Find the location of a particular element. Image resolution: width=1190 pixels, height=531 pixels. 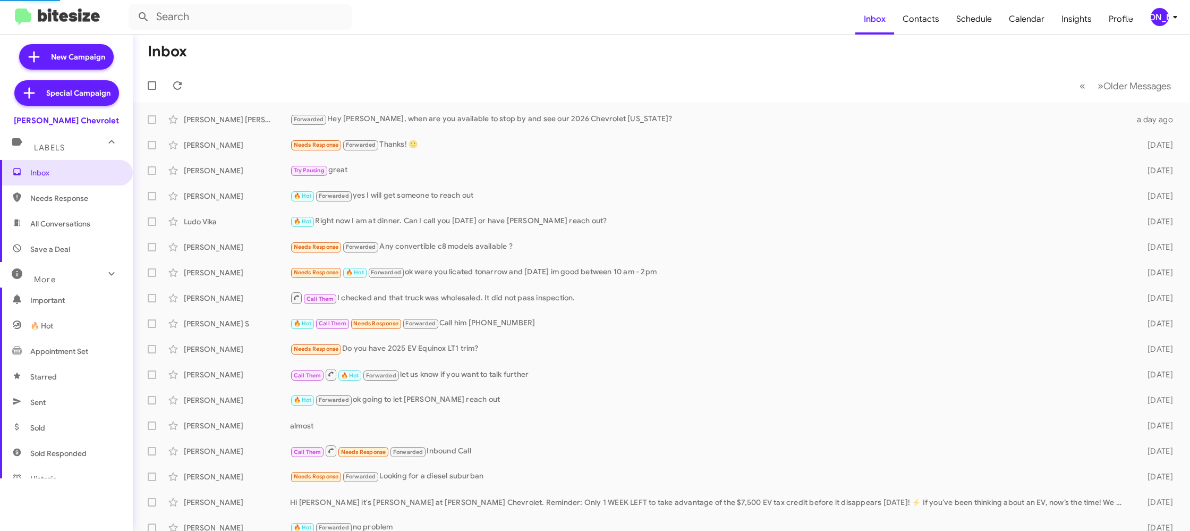

span: All Conversations is located at coordinates (60, 224).